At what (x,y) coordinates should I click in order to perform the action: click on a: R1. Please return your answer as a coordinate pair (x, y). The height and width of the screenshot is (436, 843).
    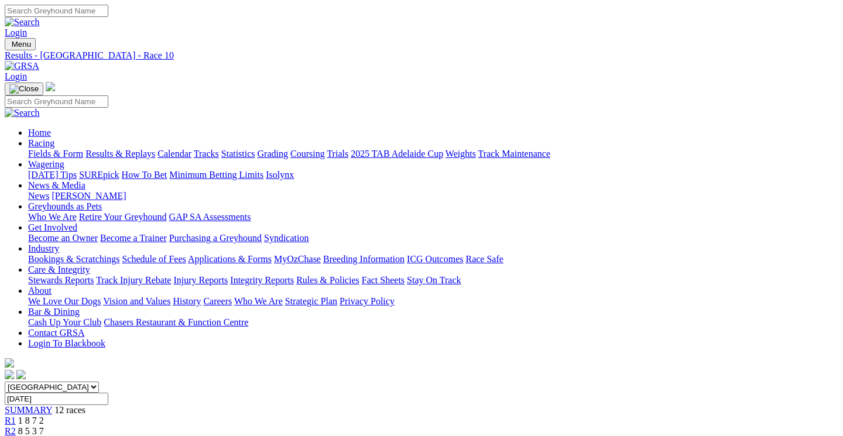
    Looking at the image, I should click on (10, 420).